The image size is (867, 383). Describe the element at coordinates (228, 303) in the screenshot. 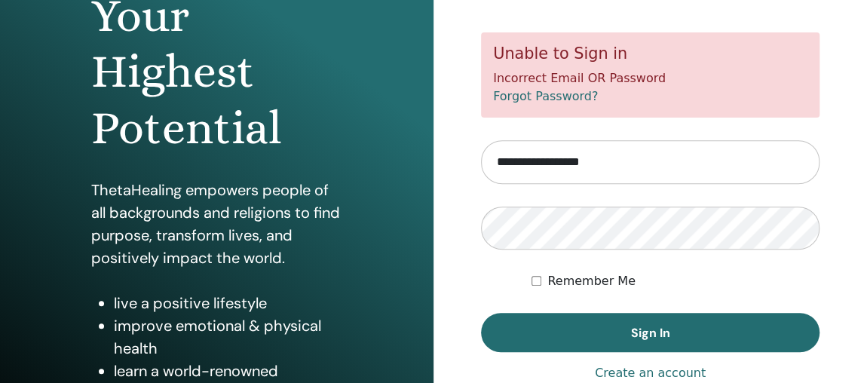

I see `li: live a positive lifestyle` at that location.